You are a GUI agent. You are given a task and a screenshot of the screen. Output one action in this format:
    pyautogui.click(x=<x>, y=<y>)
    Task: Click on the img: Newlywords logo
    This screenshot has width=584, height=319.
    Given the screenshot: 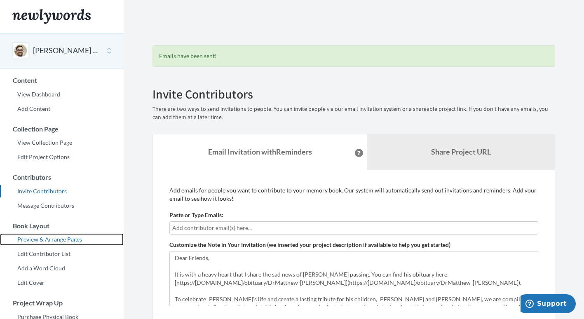 What is the action you would take?
    pyautogui.click(x=52, y=16)
    